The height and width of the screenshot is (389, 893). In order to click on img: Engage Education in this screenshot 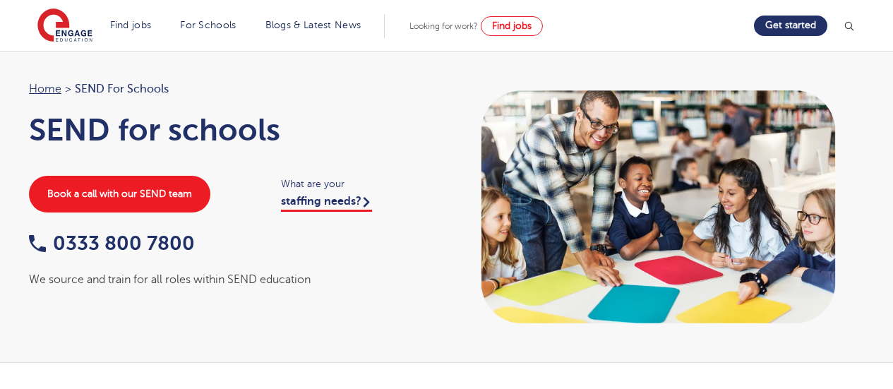, I will do `click(65, 26)`.